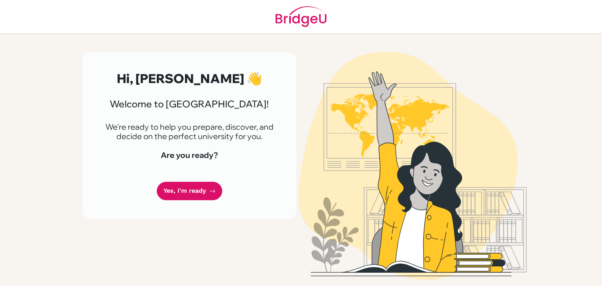 The width and height of the screenshot is (602, 286). What do you see at coordinates (189, 132) in the screenshot?
I see `p: We're ready to help you prepare, discover, and decide on the perfect university for you.` at bounding box center [189, 132].